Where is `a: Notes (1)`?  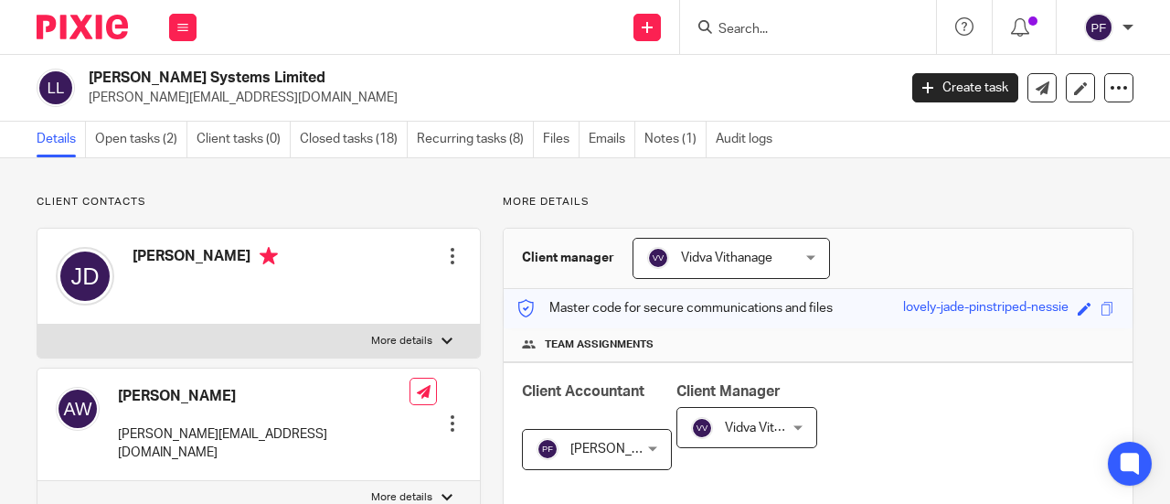 a: Notes (1) is located at coordinates (676, 139).